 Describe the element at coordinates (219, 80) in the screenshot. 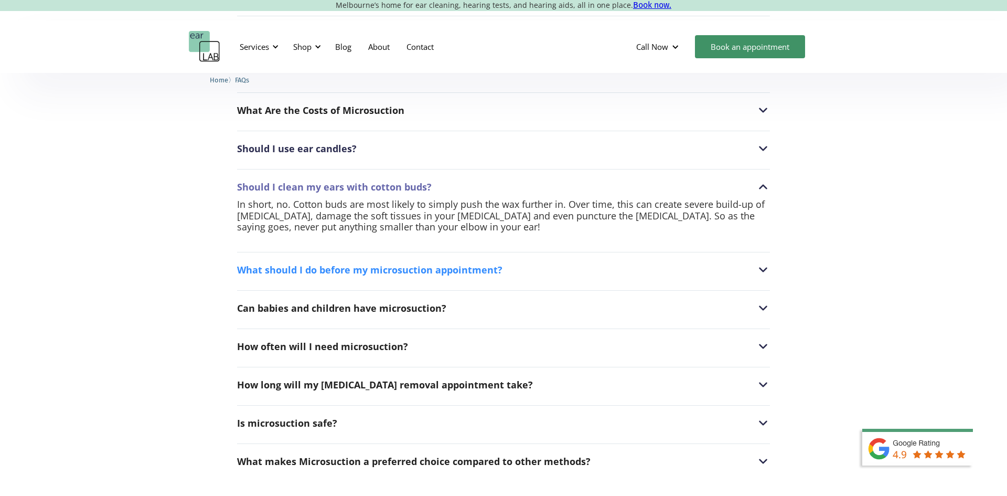

I see `span: Home` at that location.